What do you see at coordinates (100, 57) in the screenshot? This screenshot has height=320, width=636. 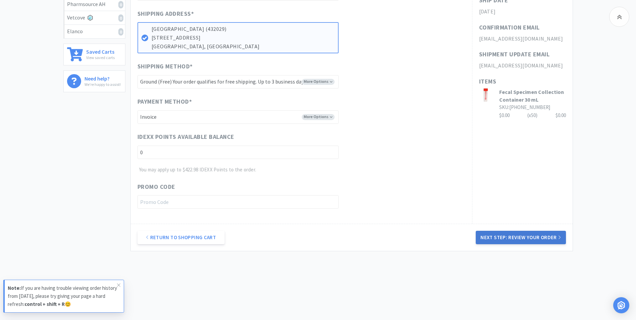 I see `p: View saved carts` at bounding box center [100, 57].